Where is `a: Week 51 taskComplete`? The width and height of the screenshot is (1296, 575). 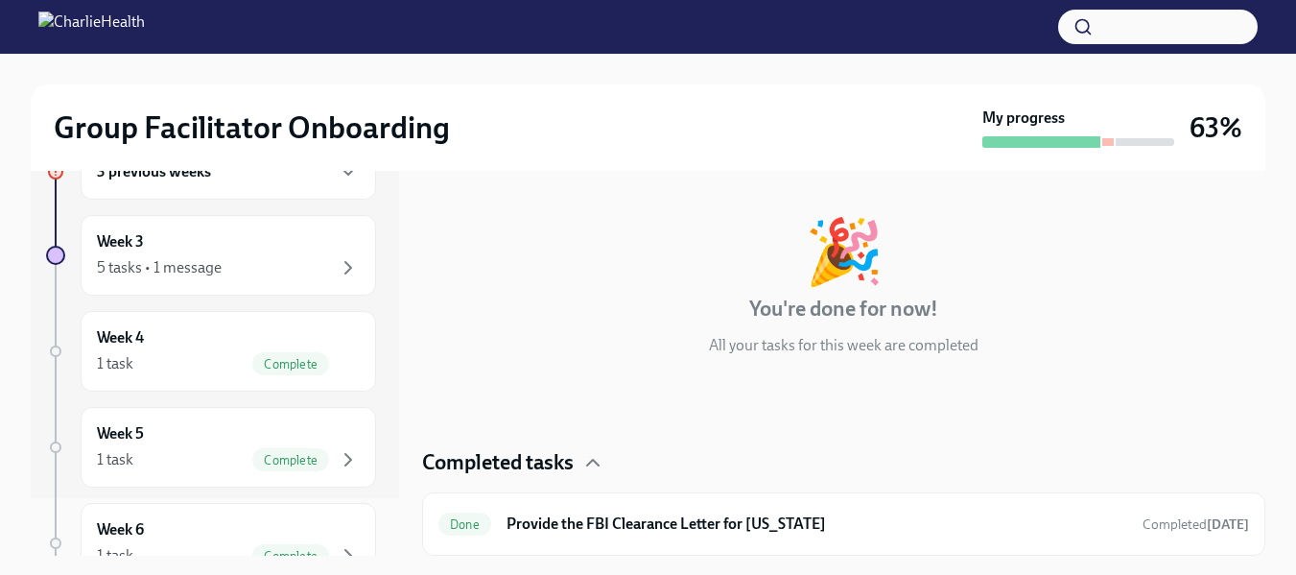
a: Week 51 taskComplete is located at coordinates (211, 447).